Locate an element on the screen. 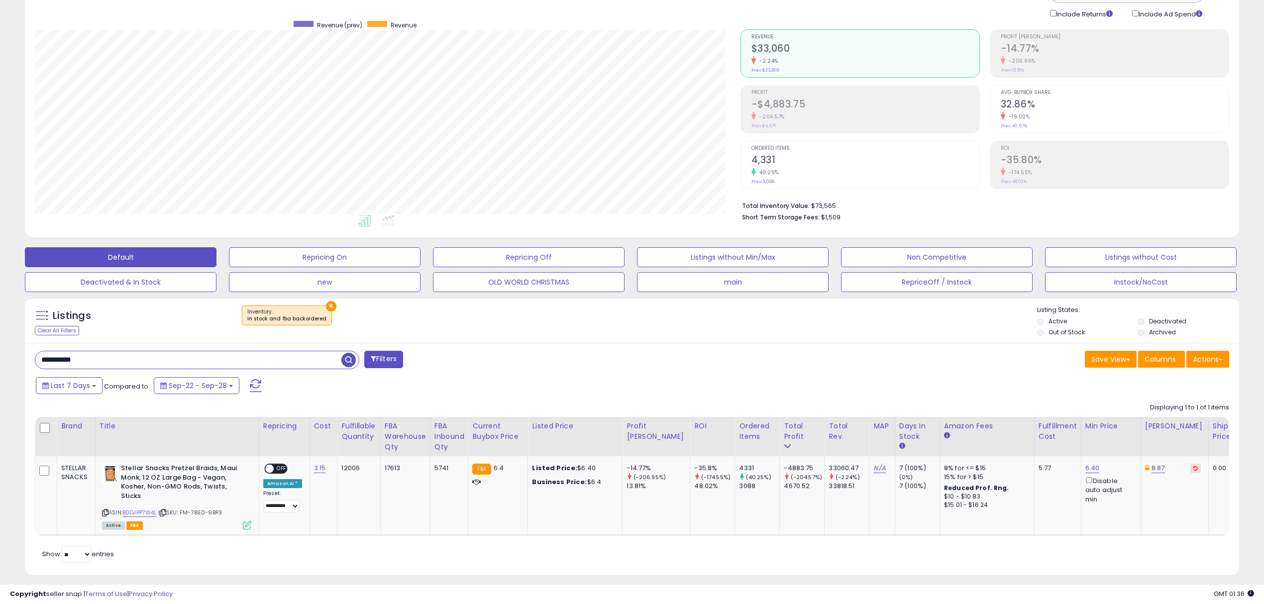 Image resolution: width=1264 pixels, height=604 pixels. strong: Copyright is located at coordinates (28, 594).